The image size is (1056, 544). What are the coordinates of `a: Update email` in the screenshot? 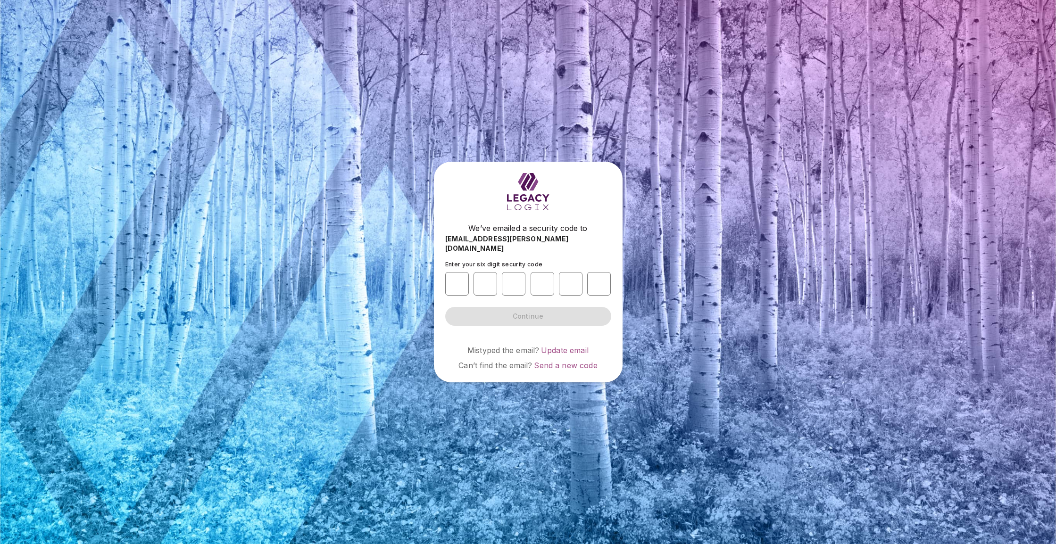 It's located at (564, 350).